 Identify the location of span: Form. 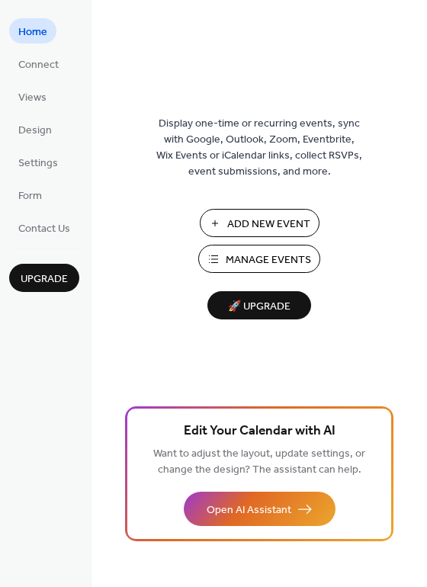
(30, 196).